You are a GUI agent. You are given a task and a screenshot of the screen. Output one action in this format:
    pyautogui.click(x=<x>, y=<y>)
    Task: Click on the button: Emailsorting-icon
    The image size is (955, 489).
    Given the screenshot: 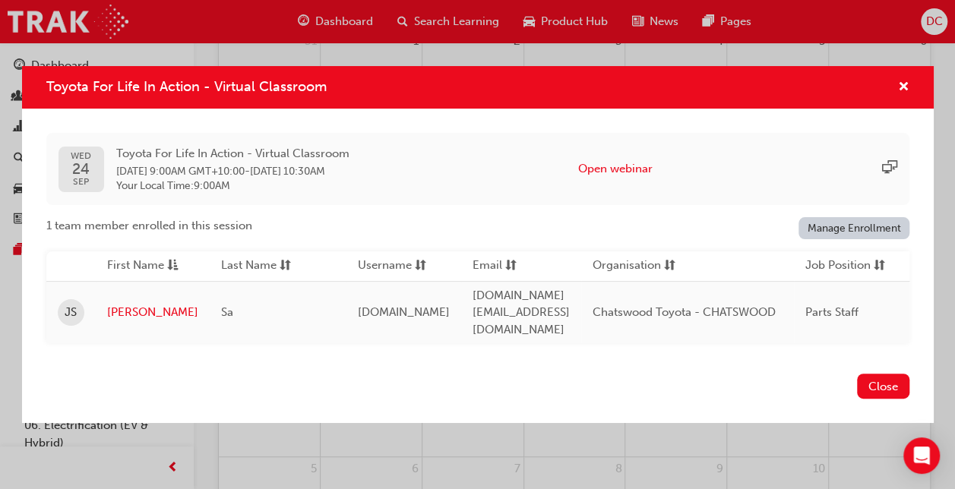 What is the action you would take?
    pyautogui.click(x=514, y=266)
    